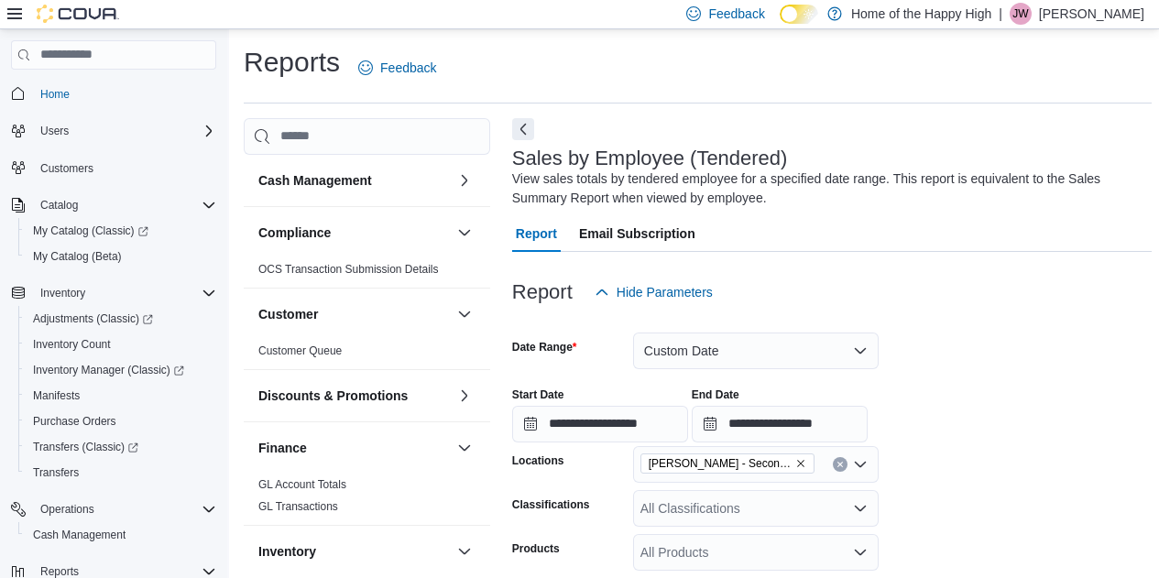  What do you see at coordinates (114, 93) in the screenshot?
I see `button: Home` at bounding box center [114, 93].